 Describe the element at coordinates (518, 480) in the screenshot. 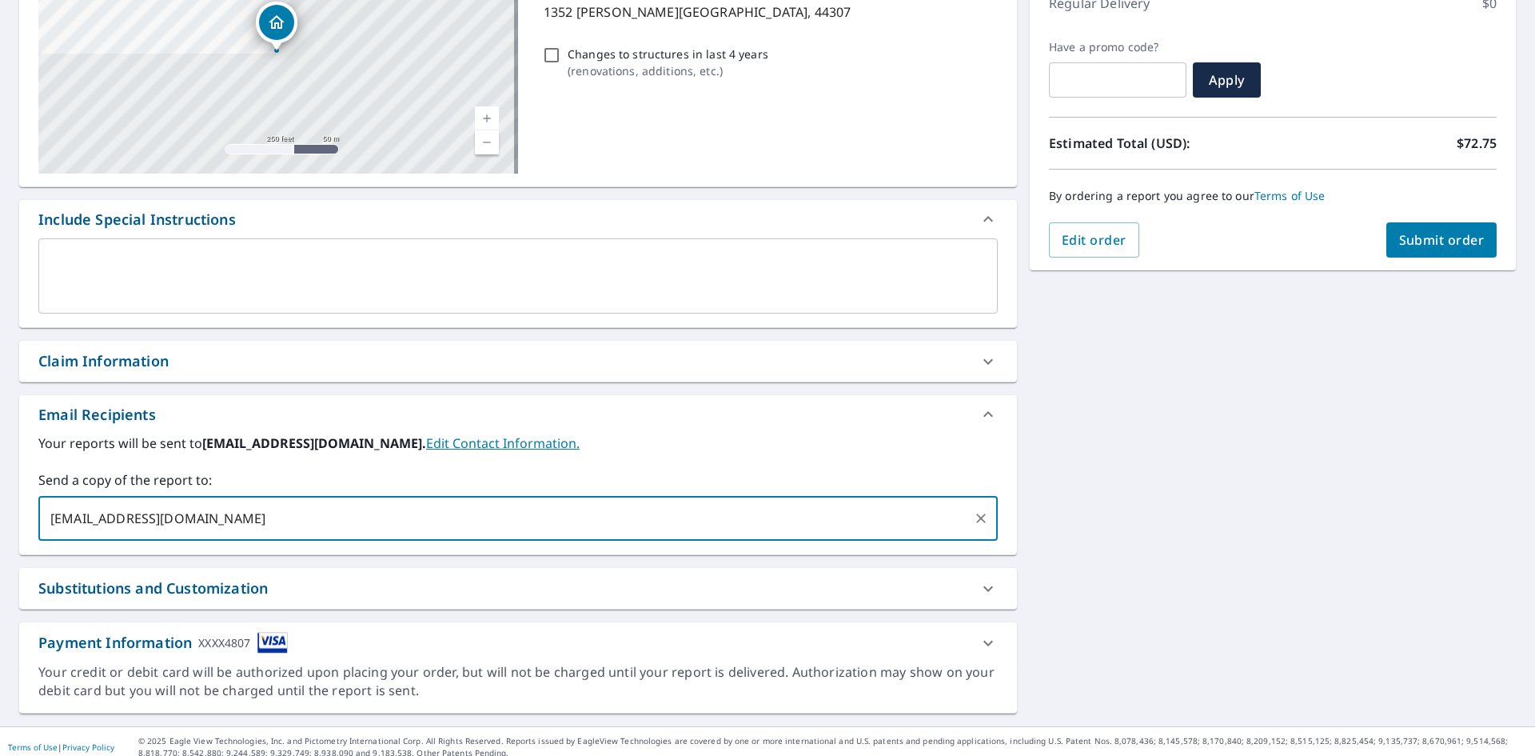

I see `label: Send a copy of the report to:` at that location.